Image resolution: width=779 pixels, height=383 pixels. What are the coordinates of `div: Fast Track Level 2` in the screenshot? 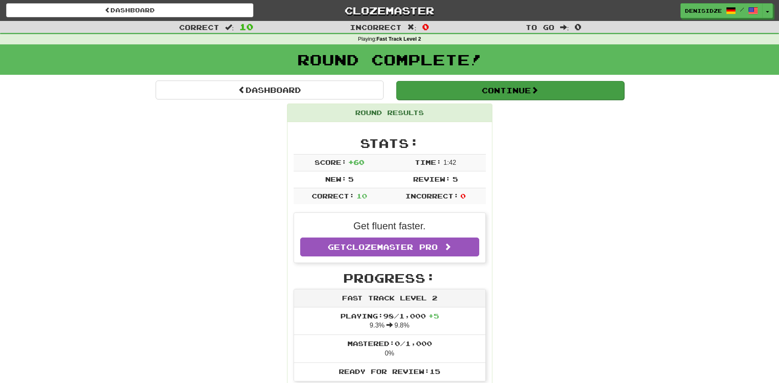 It's located at (390, 298).